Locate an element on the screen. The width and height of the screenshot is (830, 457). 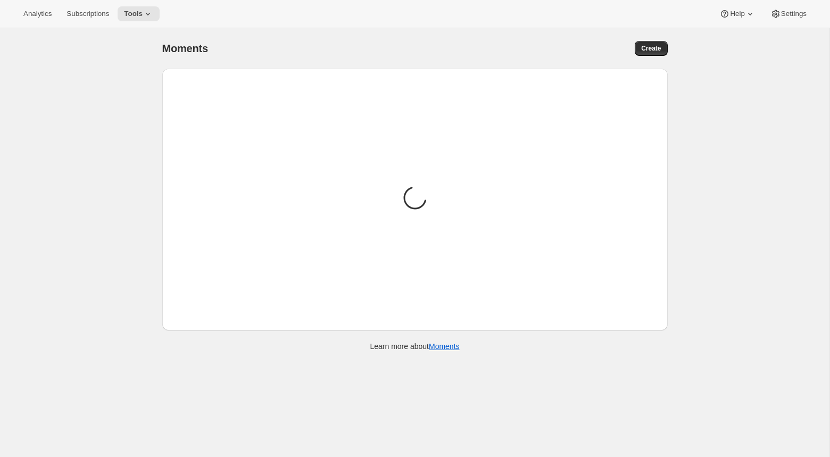
button: Settings is located at coordinates (788, 14).